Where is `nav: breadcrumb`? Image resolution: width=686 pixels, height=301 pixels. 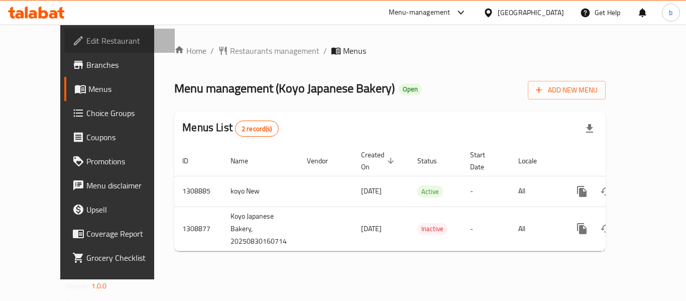
nav: breadcrumb is located at coordinates (389, 51).